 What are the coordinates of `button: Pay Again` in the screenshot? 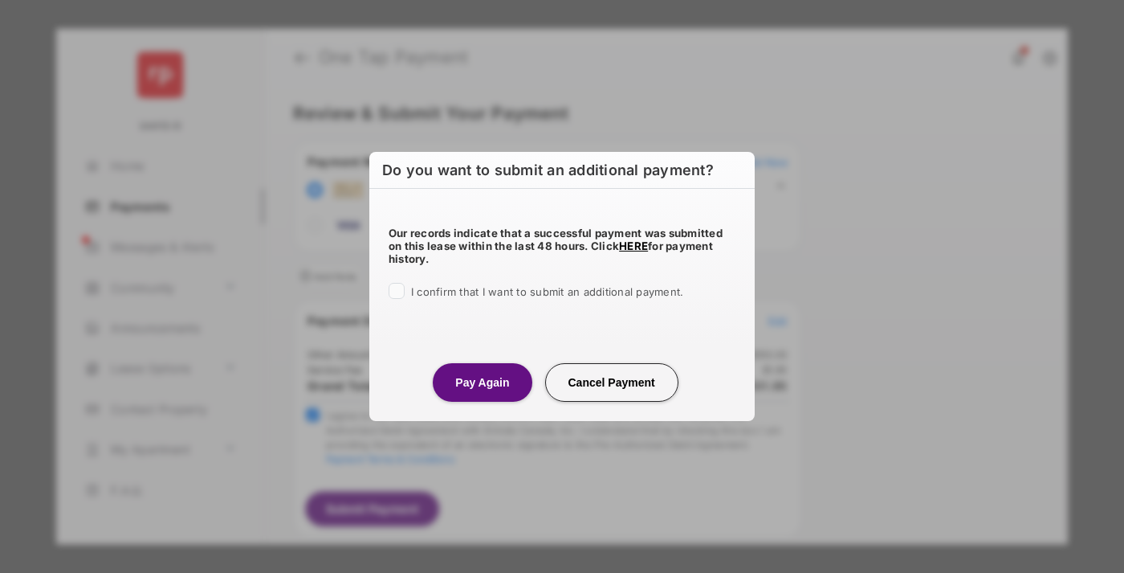 It's located at (482, 382).